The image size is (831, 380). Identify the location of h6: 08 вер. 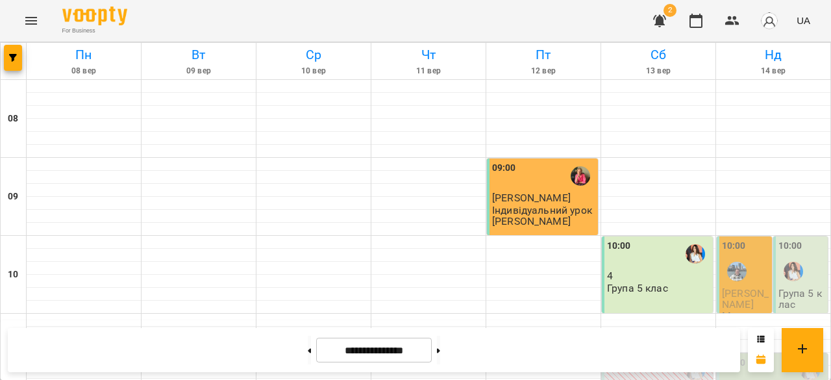
(84, 71).